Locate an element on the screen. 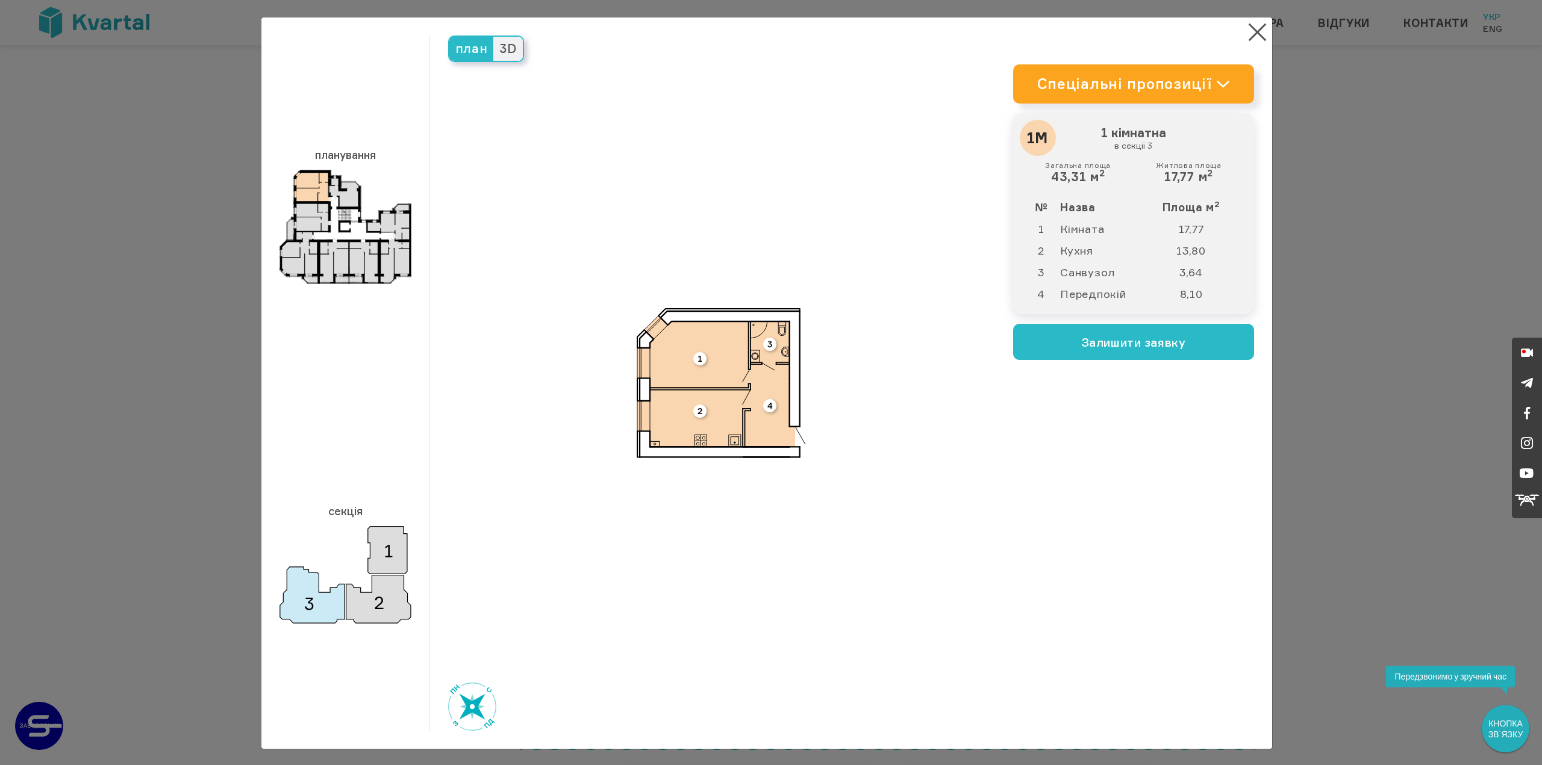  span: план is located at coordinates (472, 49).